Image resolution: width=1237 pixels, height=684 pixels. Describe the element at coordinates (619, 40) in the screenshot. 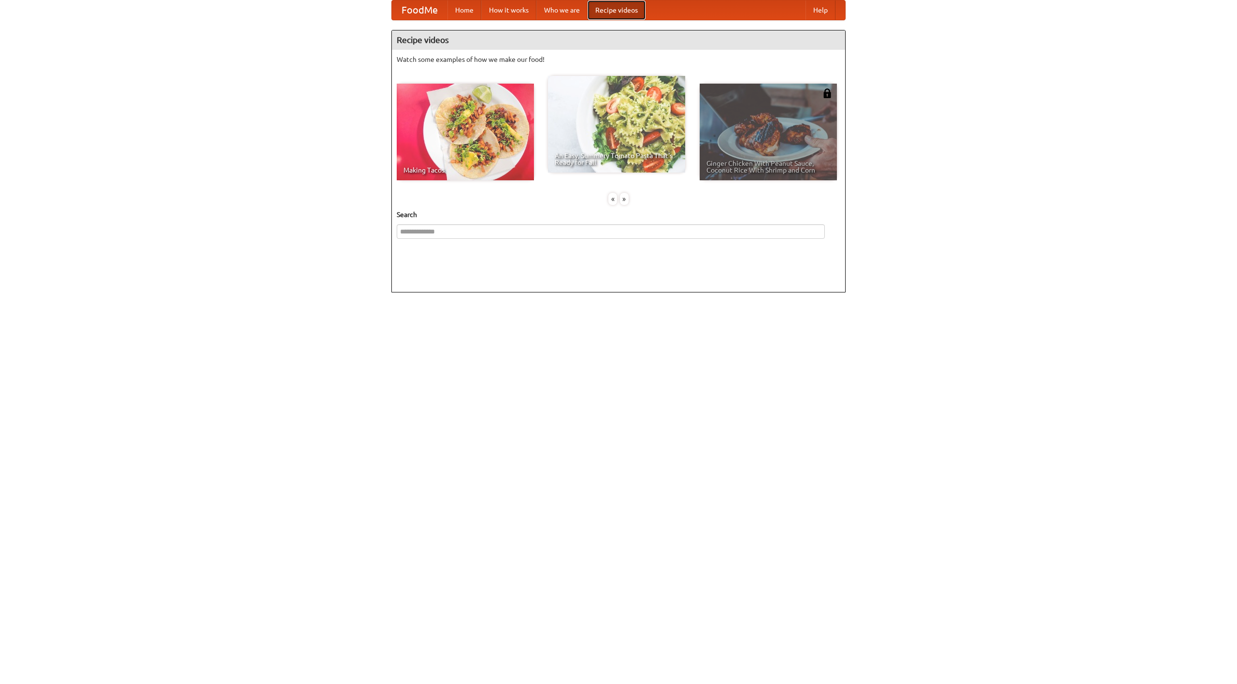

I see `h4: Recipe videos` at that location.